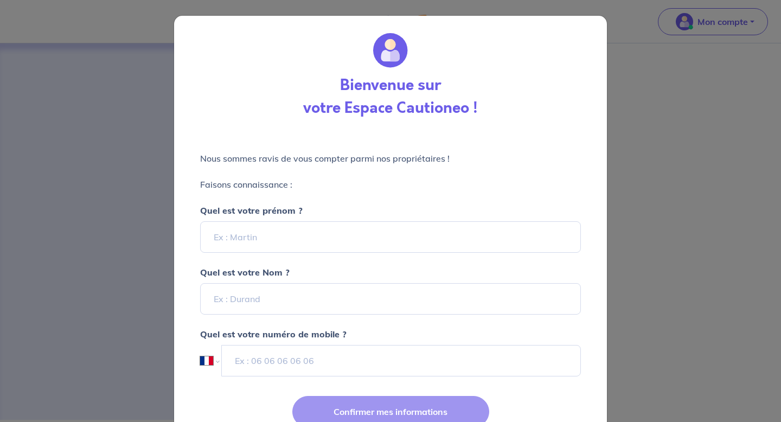 The width and height of the screenshot is (781, 422). What do you see at coordinates (390, 184) in the screenshot?
I see `p: Faisons connaissance :` at bounding box center [390, 184].